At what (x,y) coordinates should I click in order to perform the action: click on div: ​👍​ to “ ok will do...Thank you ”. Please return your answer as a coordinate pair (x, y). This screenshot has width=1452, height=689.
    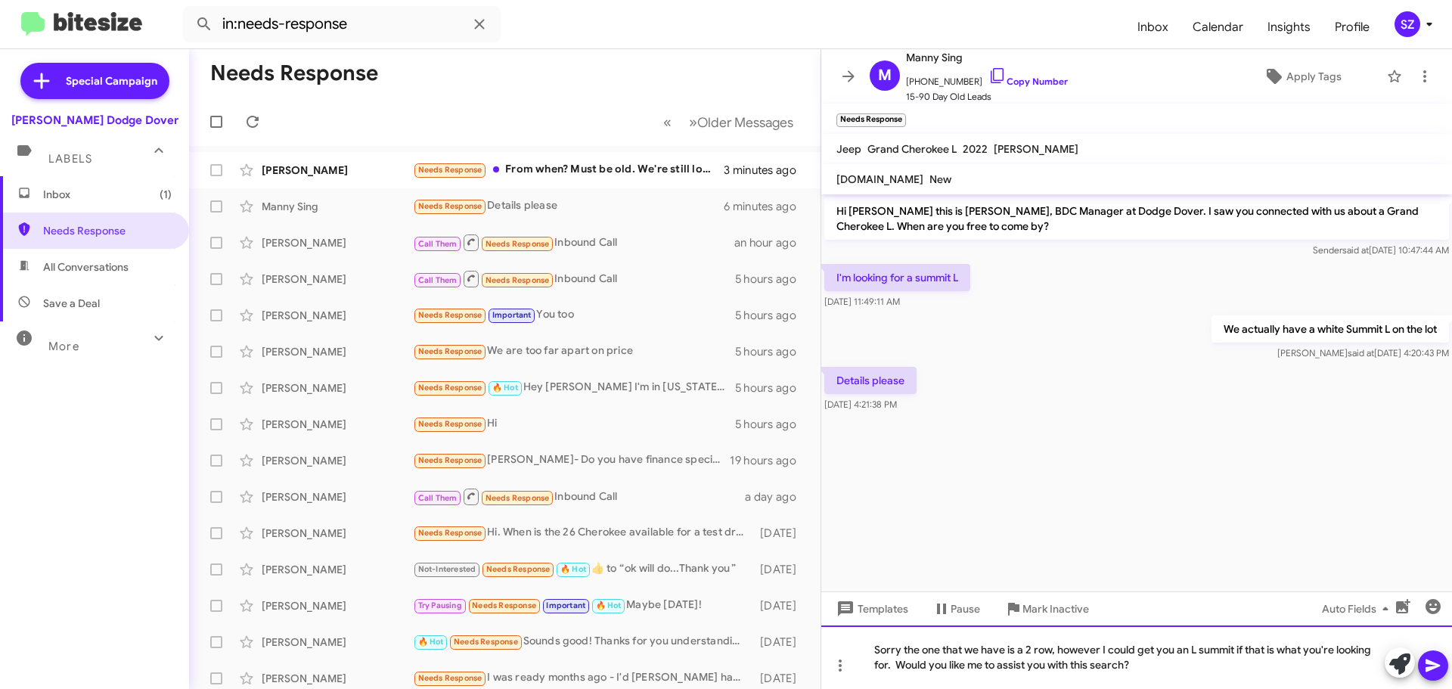
    Looking at the image, I should click on (582, 569).